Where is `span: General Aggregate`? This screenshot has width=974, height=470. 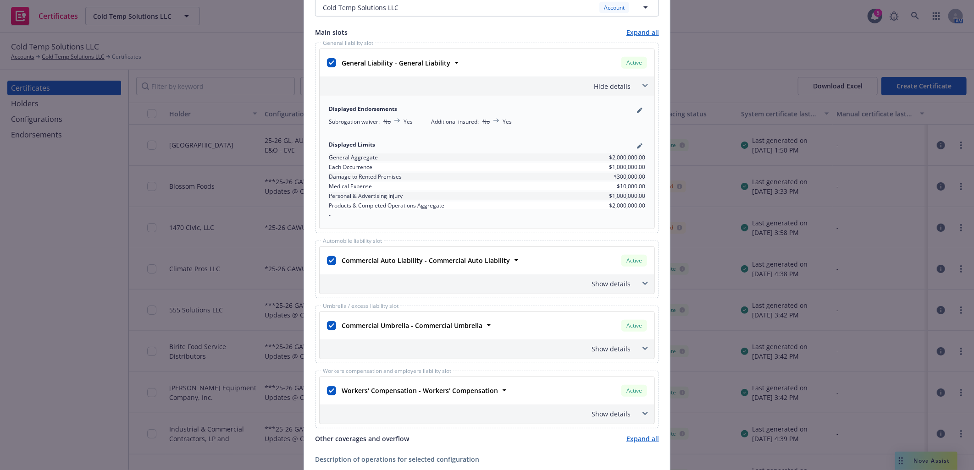
span: General Aggregate is located at coordinates (353, 157).